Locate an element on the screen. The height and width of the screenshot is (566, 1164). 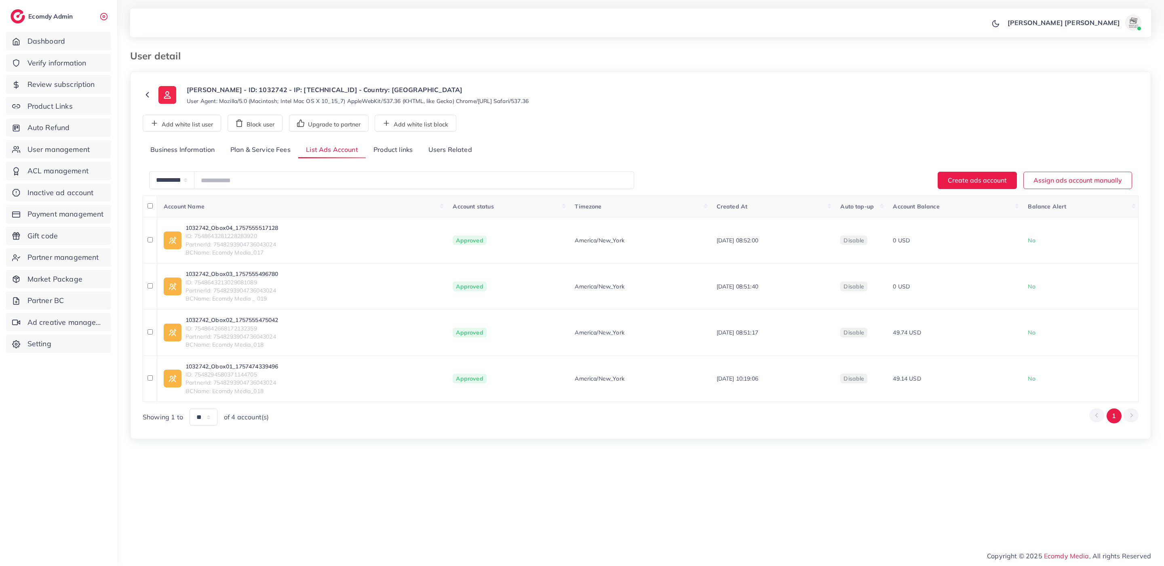
a: Product Links is located at coordinates (59, 106).